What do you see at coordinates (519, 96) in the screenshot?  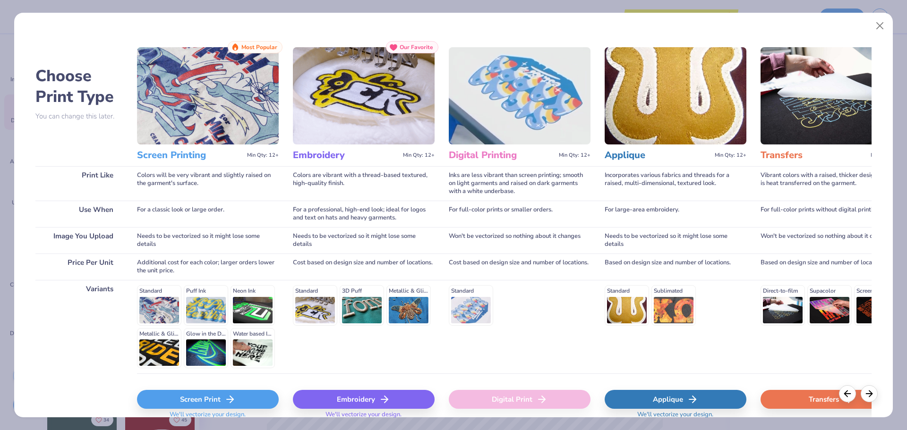 I see `img: Digital Printing` at bounding box center [519, 96].